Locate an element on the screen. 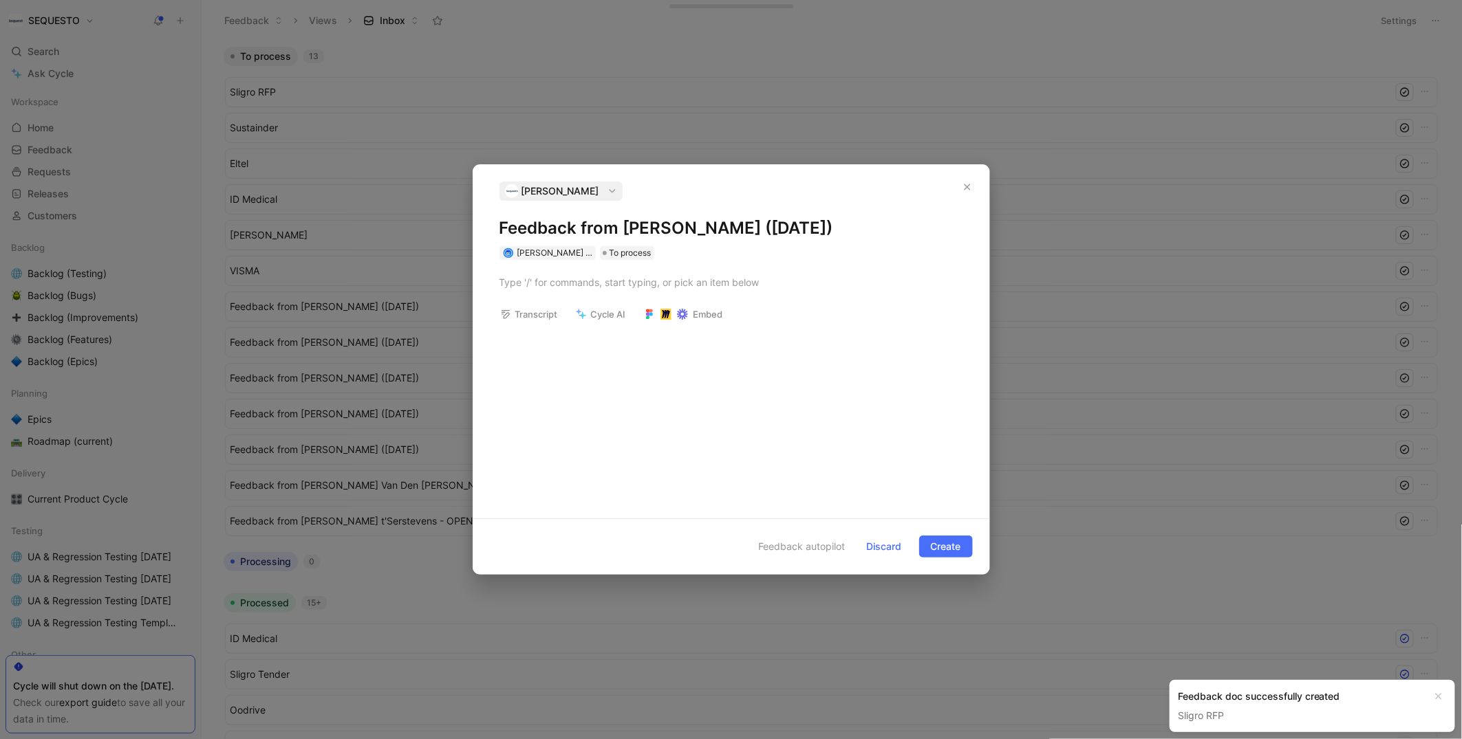  a: Sligro RFP is located at coordinates (1200, 715).